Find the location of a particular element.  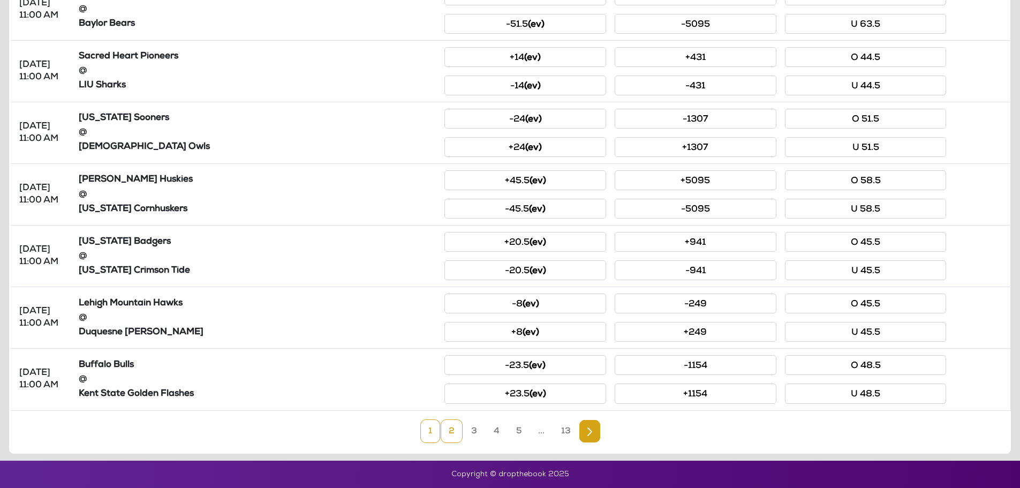

strong: Lehigh Mountain Hawks is located at coordinates (131, 303).